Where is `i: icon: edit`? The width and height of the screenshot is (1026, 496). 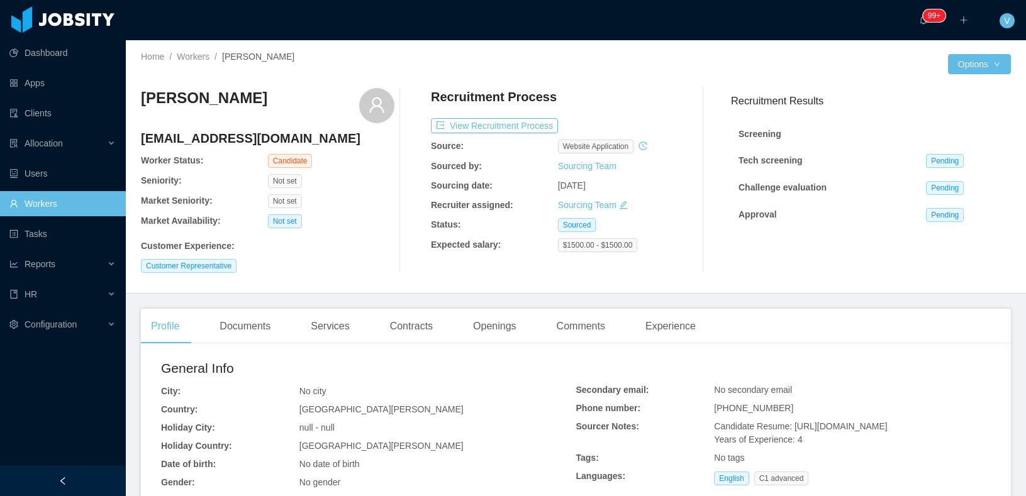
i: icon: edit is located at coordinates (623, 205).